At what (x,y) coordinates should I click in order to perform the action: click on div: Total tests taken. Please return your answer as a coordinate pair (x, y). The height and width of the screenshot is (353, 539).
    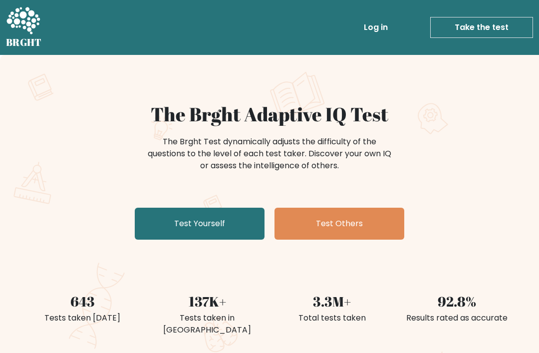
    Looking at the image, I should click on (332, 318).